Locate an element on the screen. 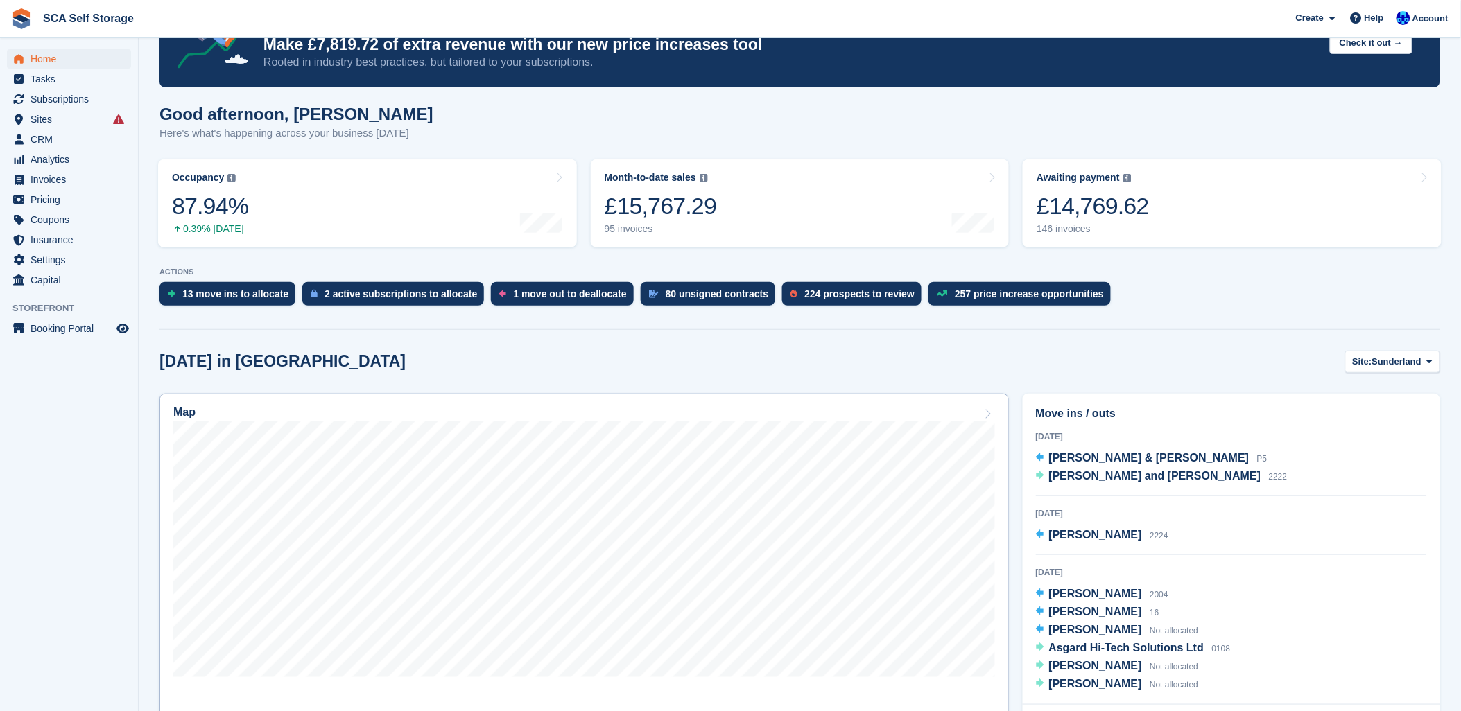 The image size is (1461, 711). div: 1 move out to deallocate is located at coordinates (569, 294).